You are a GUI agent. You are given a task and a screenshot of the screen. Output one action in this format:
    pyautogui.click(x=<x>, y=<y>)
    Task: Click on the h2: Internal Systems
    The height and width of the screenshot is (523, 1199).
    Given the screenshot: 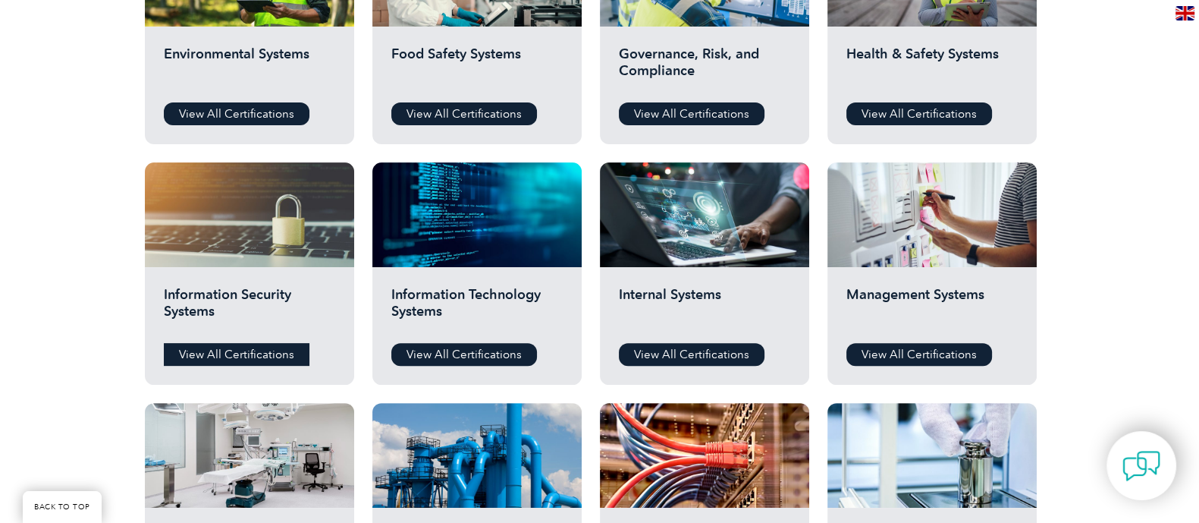 What is the action you would take?
    pyautogui.click(x=705, y=309)
    